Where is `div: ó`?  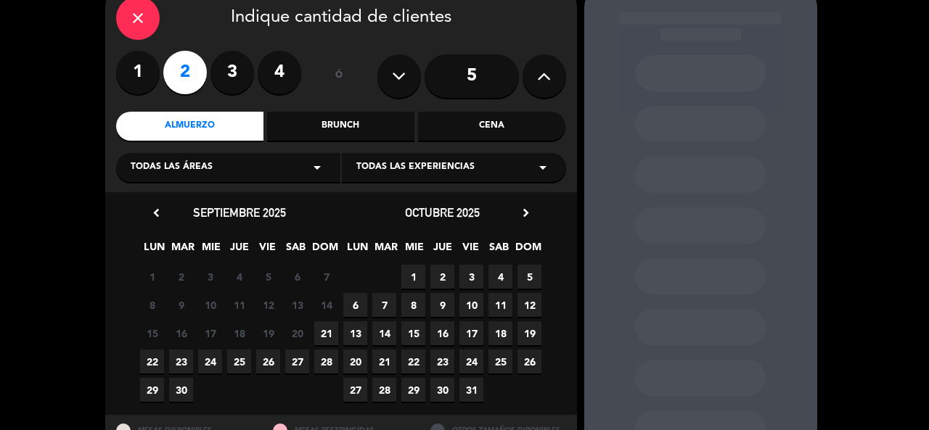 div: ó is located at coordinates (339, 76).